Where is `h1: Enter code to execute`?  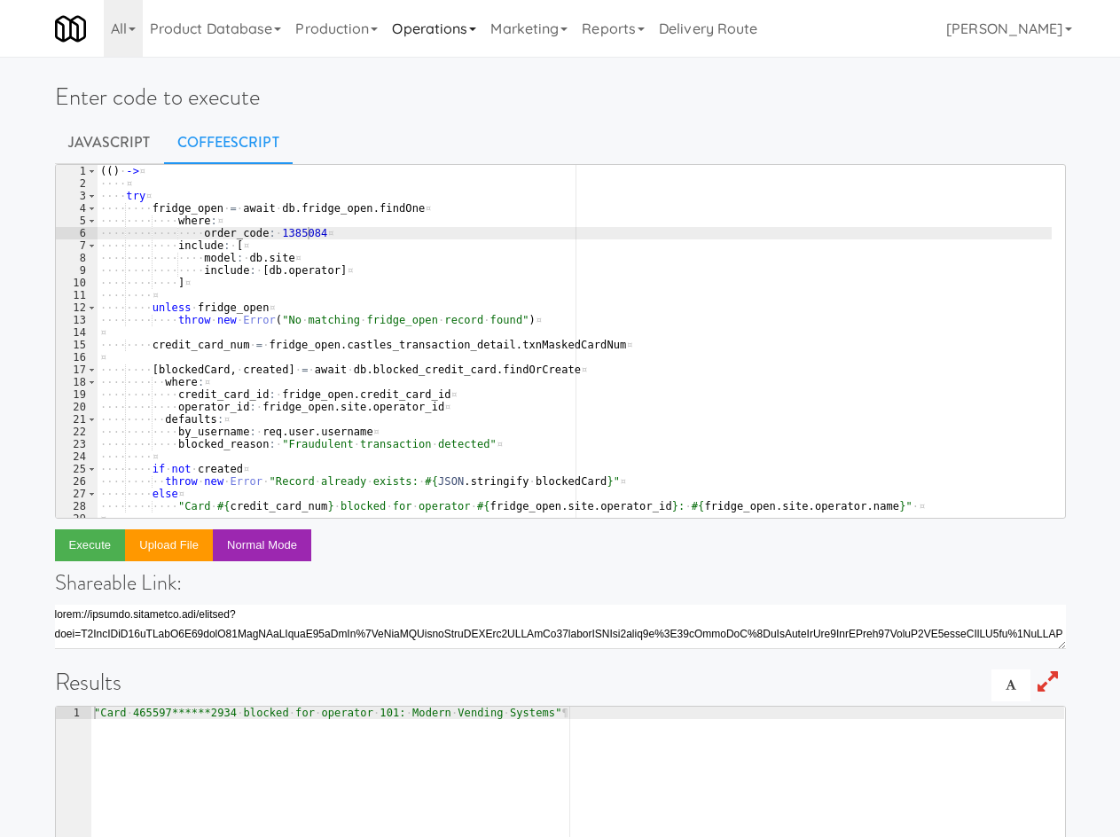 h1: Enter code to execute is located at coordinates (560, 97).